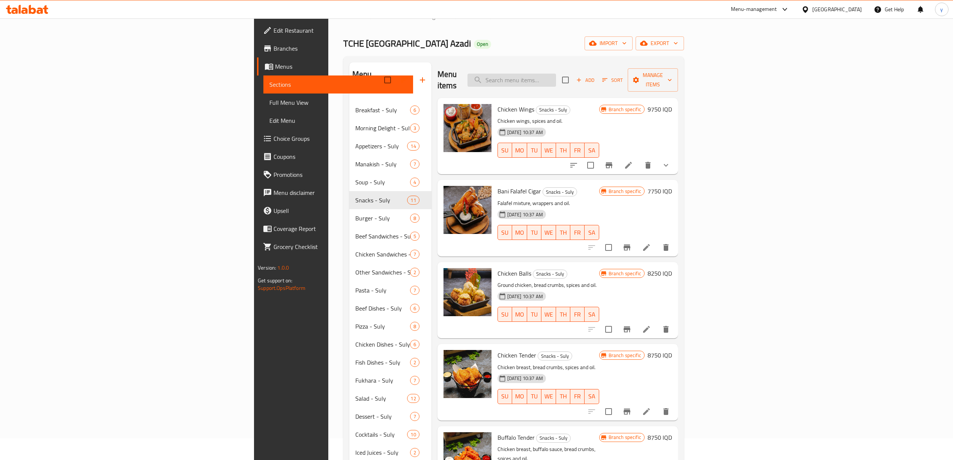  I want to click on span: import, so click(609, 43).